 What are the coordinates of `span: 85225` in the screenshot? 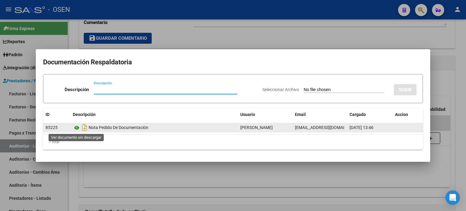 It's located at (52, 127).